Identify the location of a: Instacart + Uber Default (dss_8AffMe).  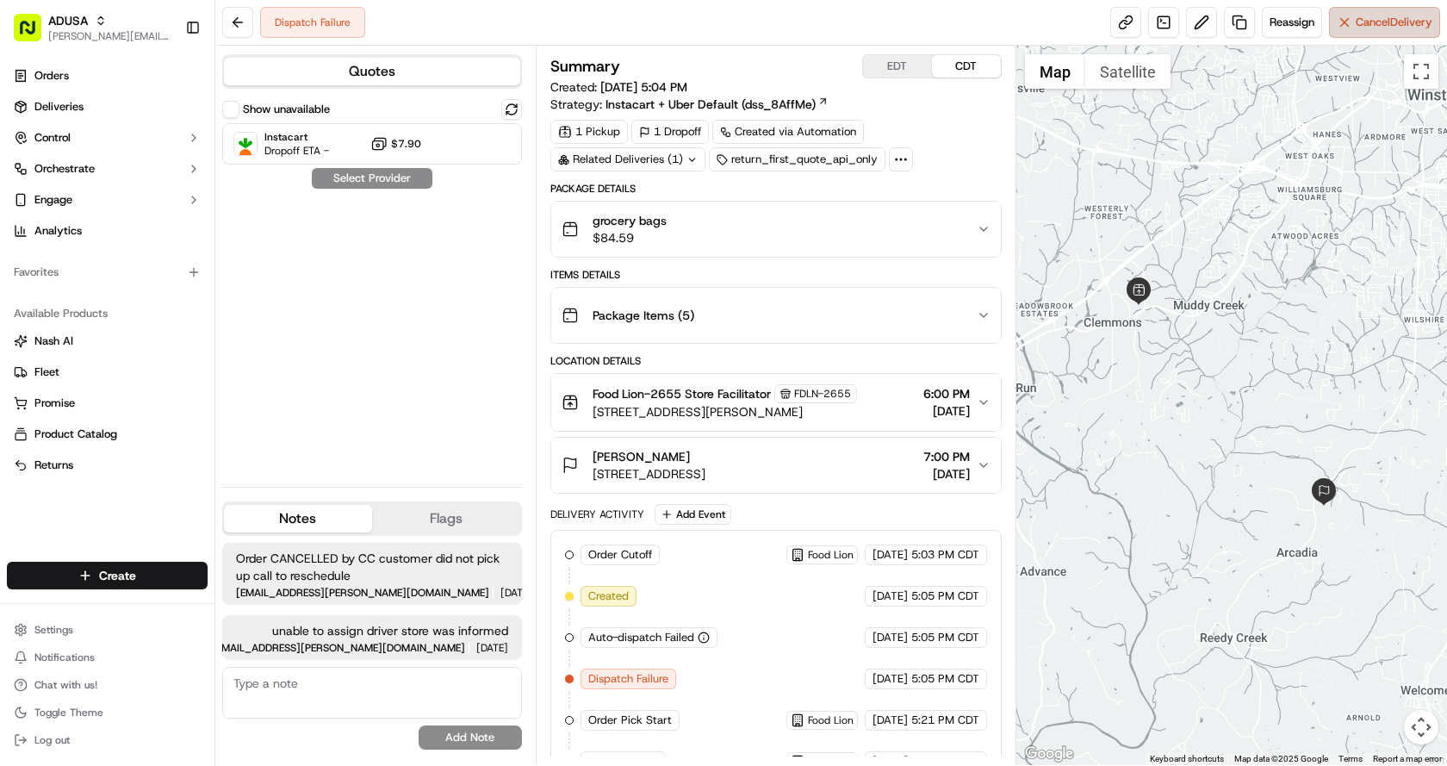
(716, 104).